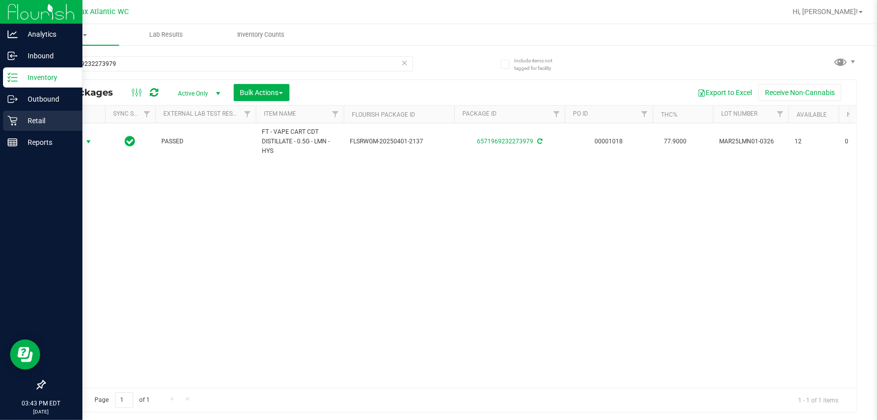  Describe the element at coordinates (811, 115) in the screenshot. I see `a: Available` at that location.